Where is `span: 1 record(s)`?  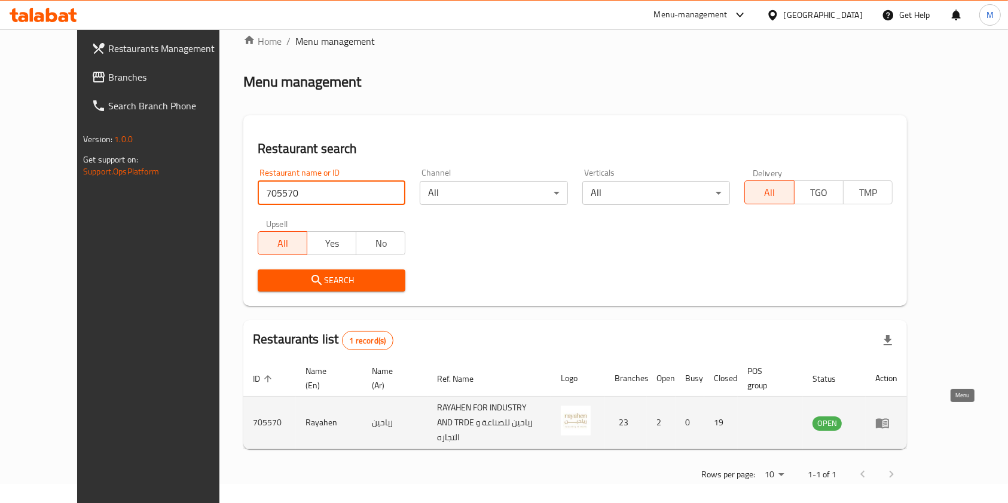
span: 1 record(s) is located at coordinates (368, 341).